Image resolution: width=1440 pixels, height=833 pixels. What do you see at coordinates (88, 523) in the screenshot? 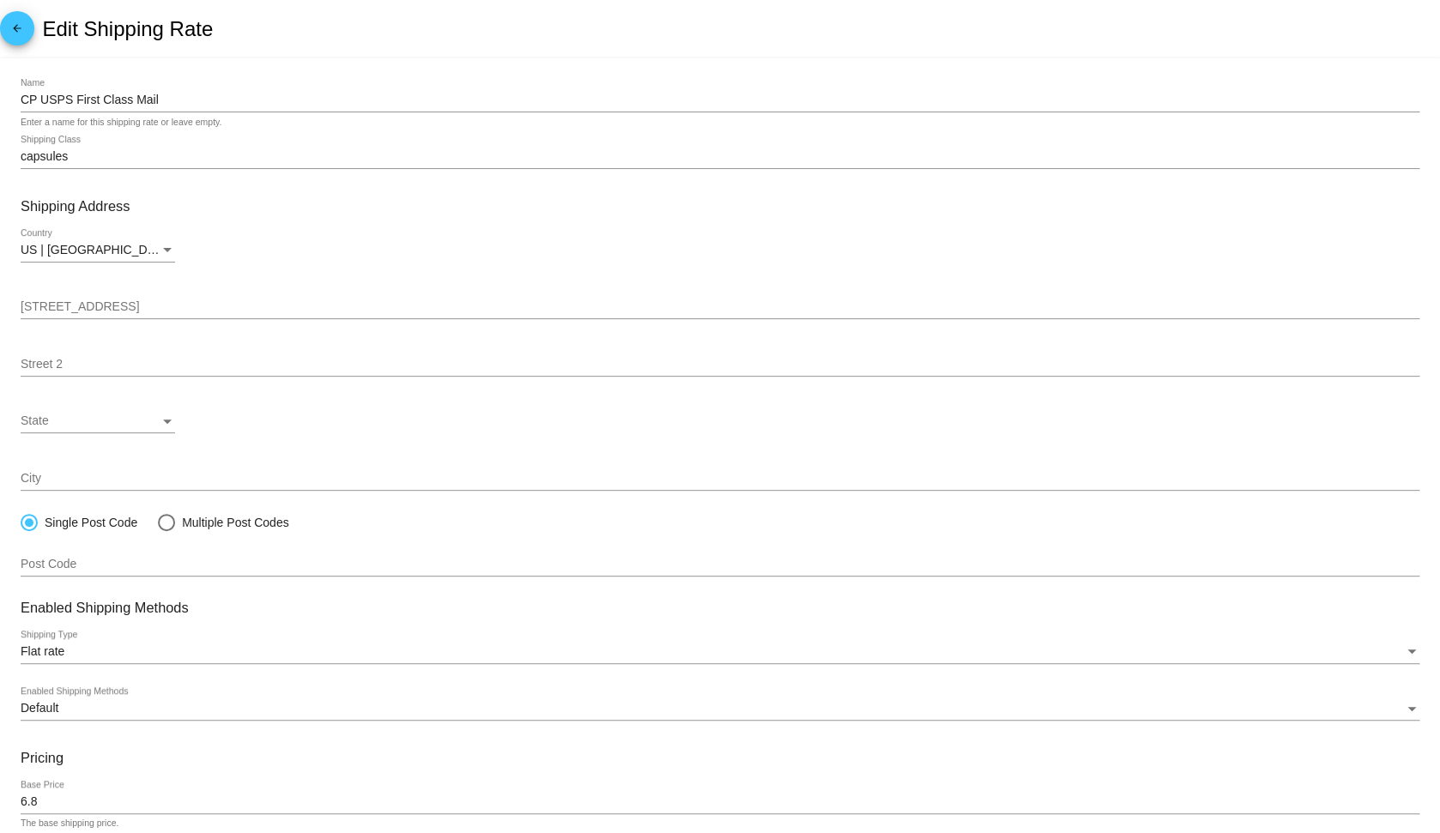
I see `div: Single Post Code` at bounding box center [88, 523].